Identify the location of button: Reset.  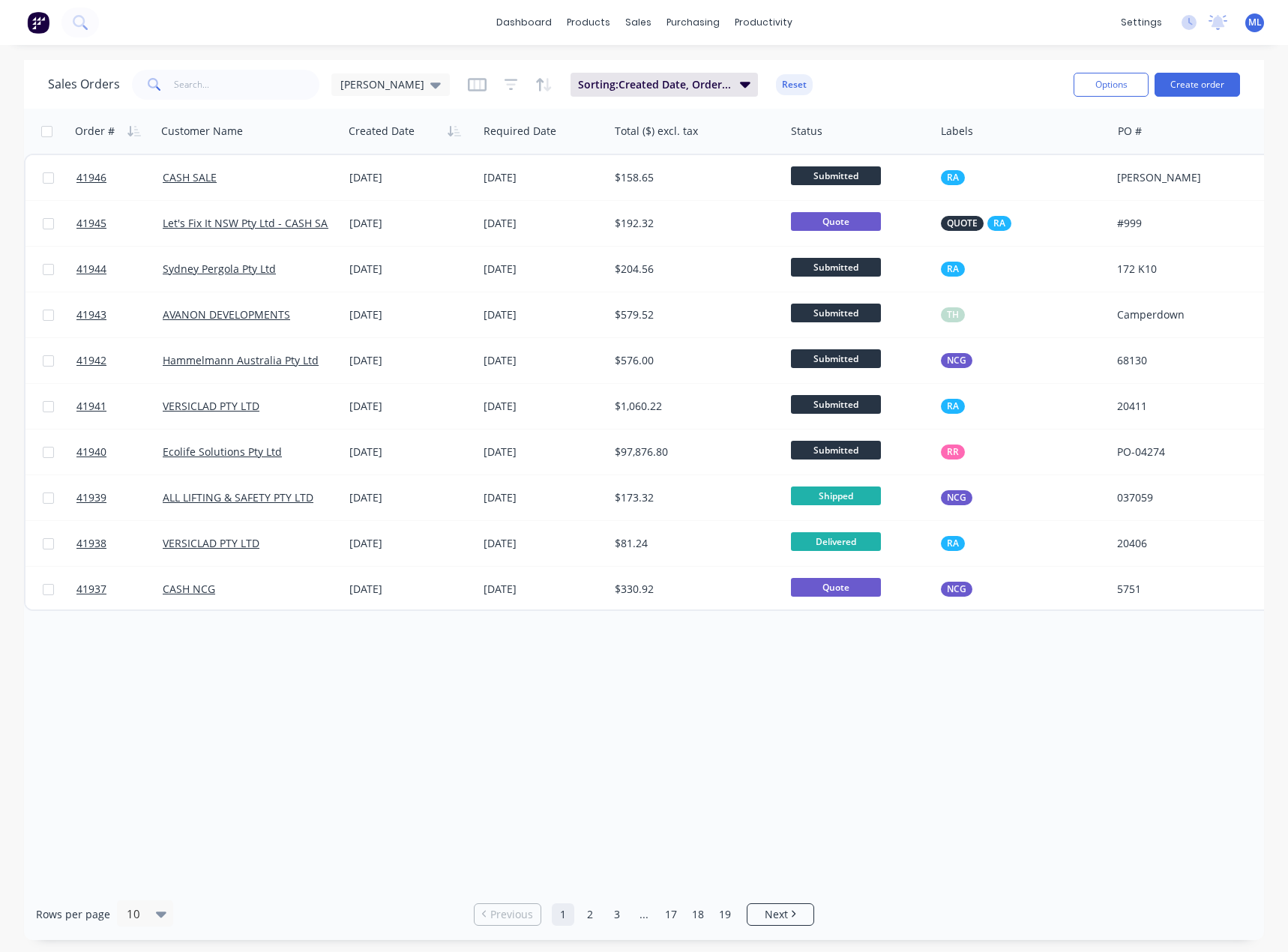
(794, 85).